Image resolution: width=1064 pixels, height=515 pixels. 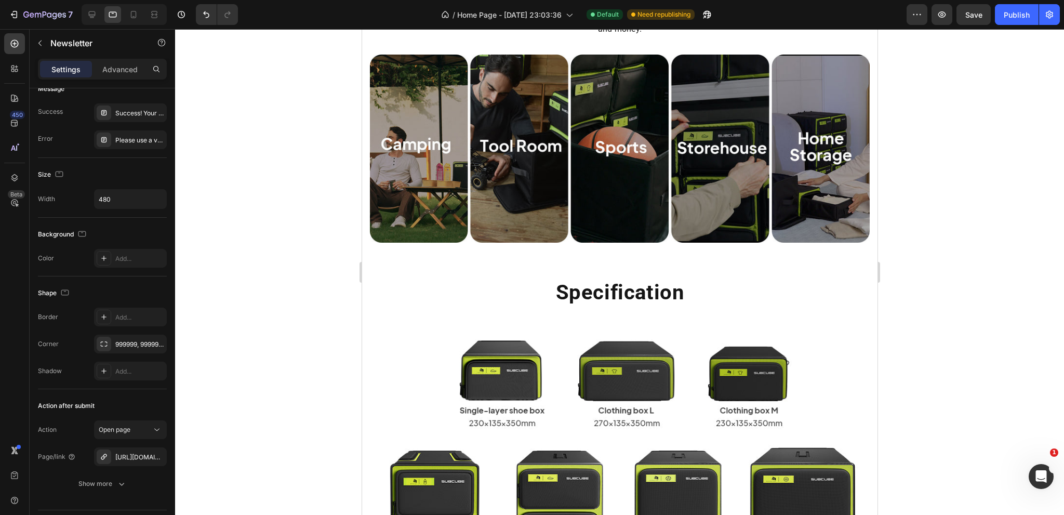 I want to click on span: 1, so click(x=1054, y=452).